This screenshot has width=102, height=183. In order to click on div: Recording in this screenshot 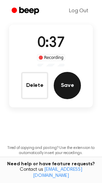, I will do `click(51, 57)`.